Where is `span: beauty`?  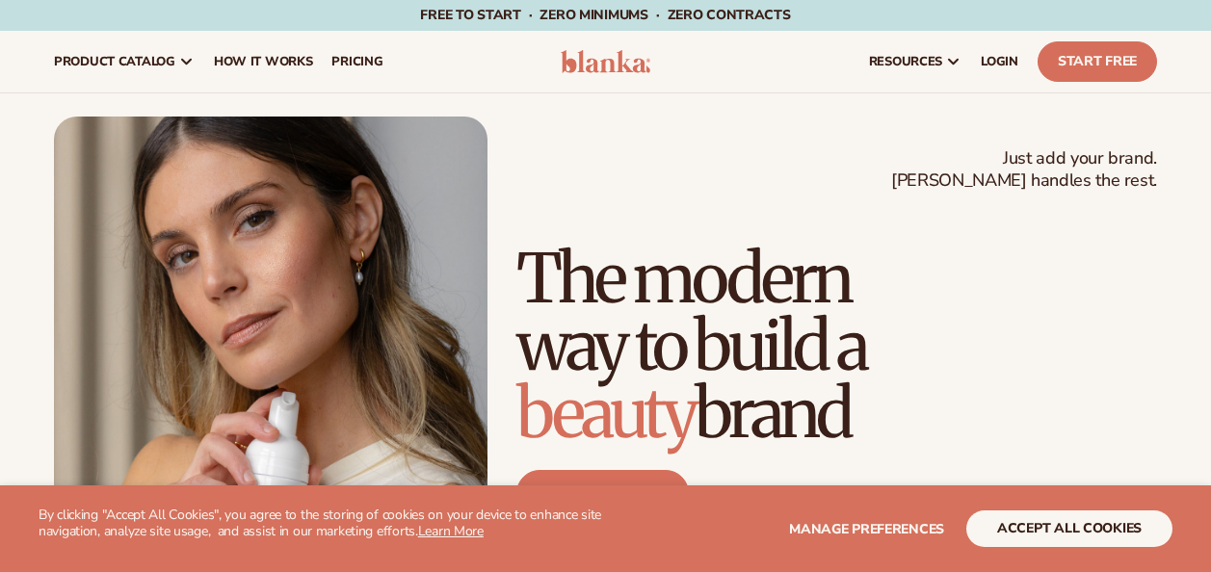
span: beauty is located at coordinates (605, 413).